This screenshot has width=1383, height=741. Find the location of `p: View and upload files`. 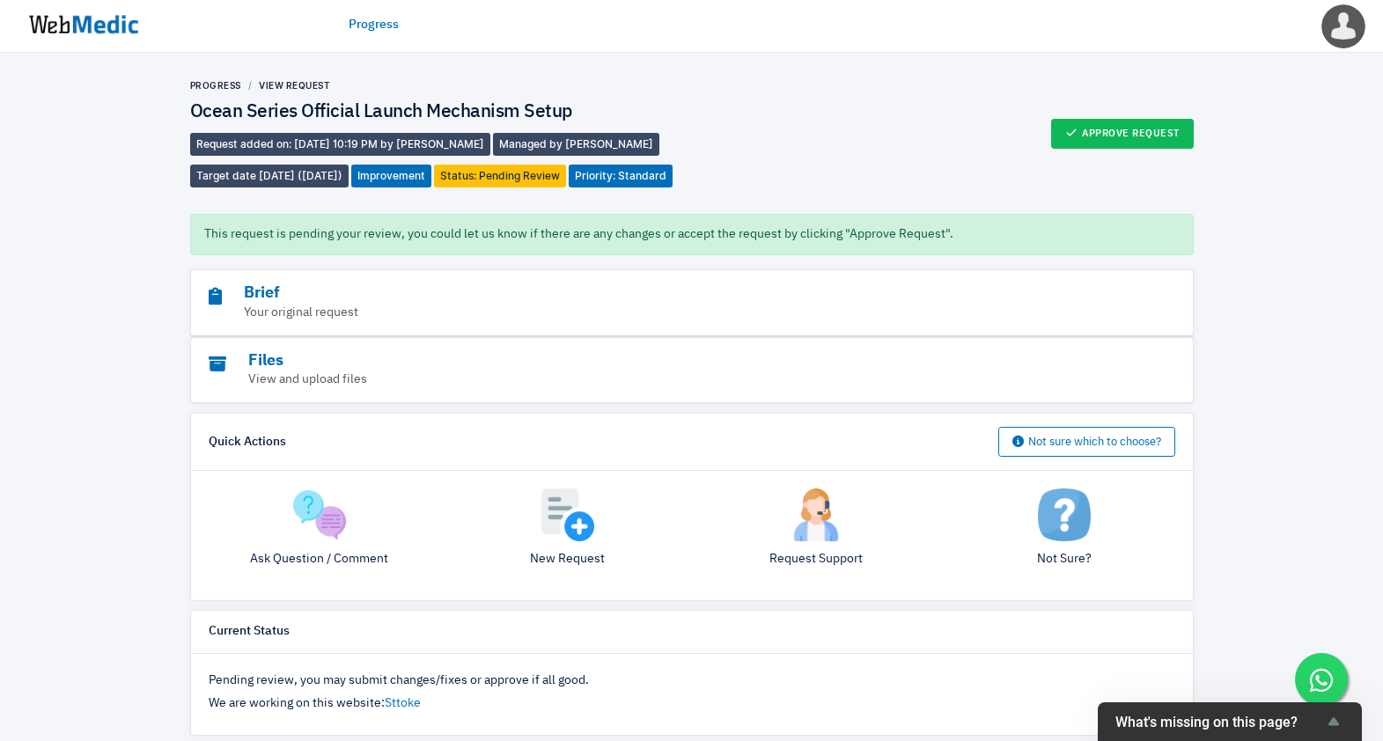

p: View and upload files is located at coordinates (644, 379).